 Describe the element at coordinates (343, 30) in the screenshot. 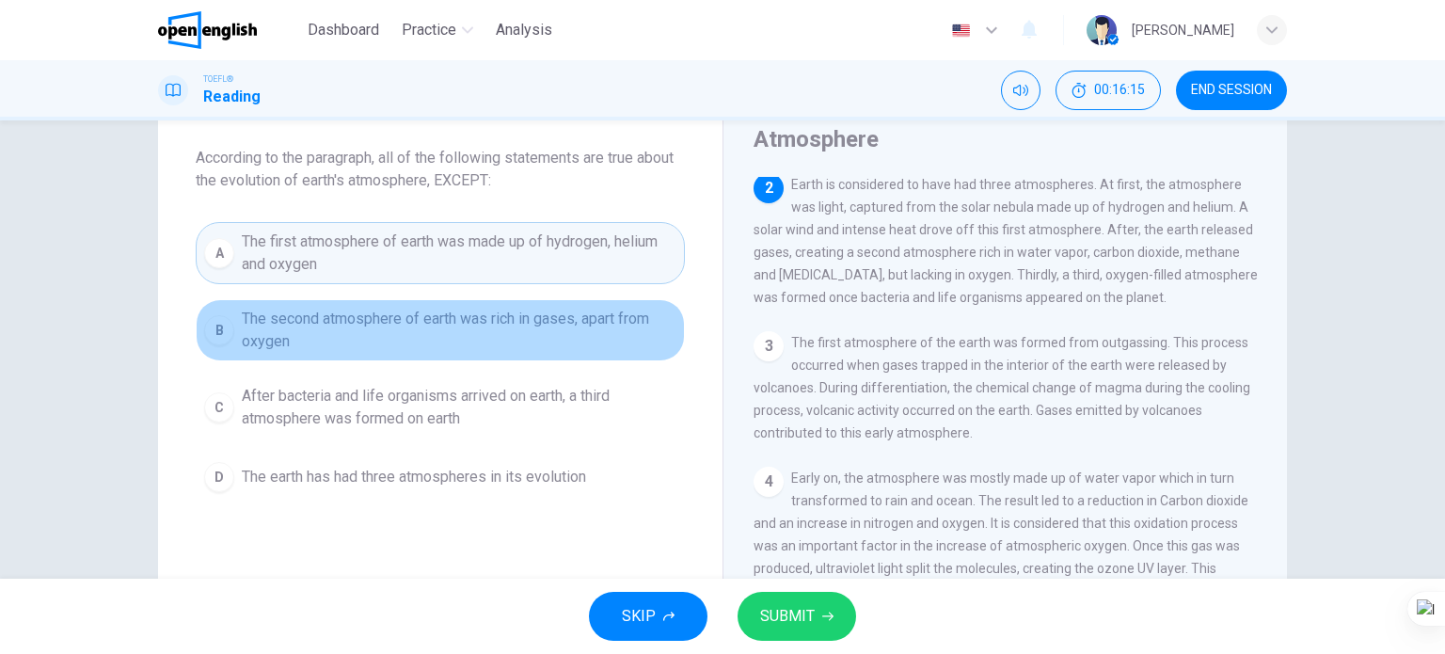

I see `a: Dashboard` at that location.